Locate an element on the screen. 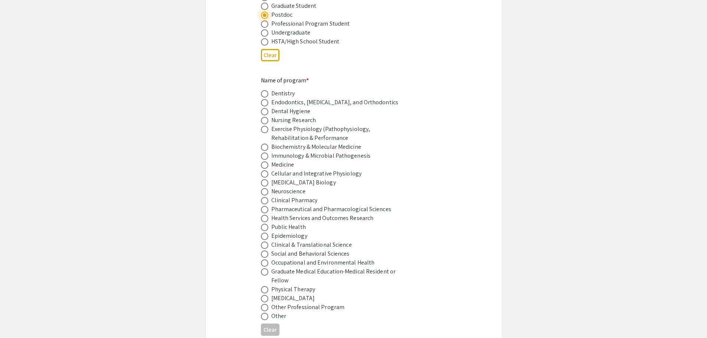 This screenshot has width=707, height=338. div: Professional Program Student is located at coordinates (311, 24).